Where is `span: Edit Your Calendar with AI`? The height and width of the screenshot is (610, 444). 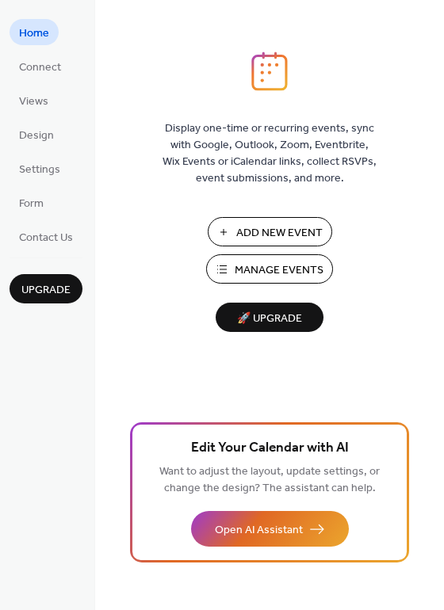
span: Edit Your Calendar with AI is located at coordinates (269, 448).